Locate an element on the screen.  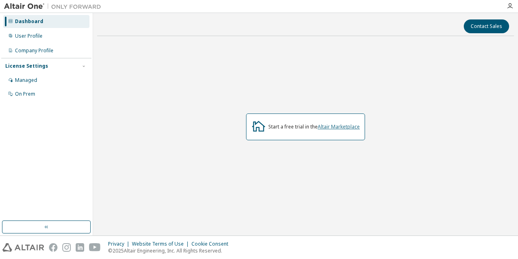
img: altair_logo.svg is located at coordinates (23, 247).